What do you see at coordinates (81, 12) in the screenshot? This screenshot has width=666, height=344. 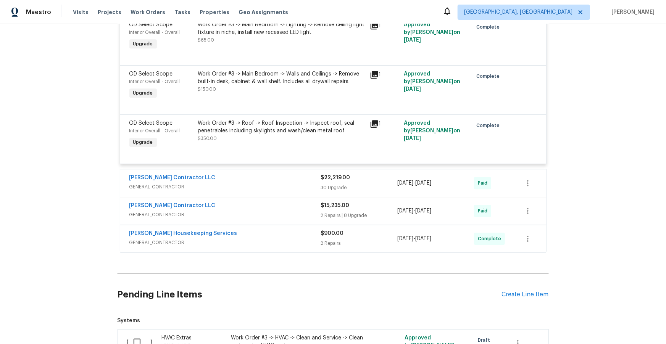 I see `span: Visits` at bounding box center [81, 12].